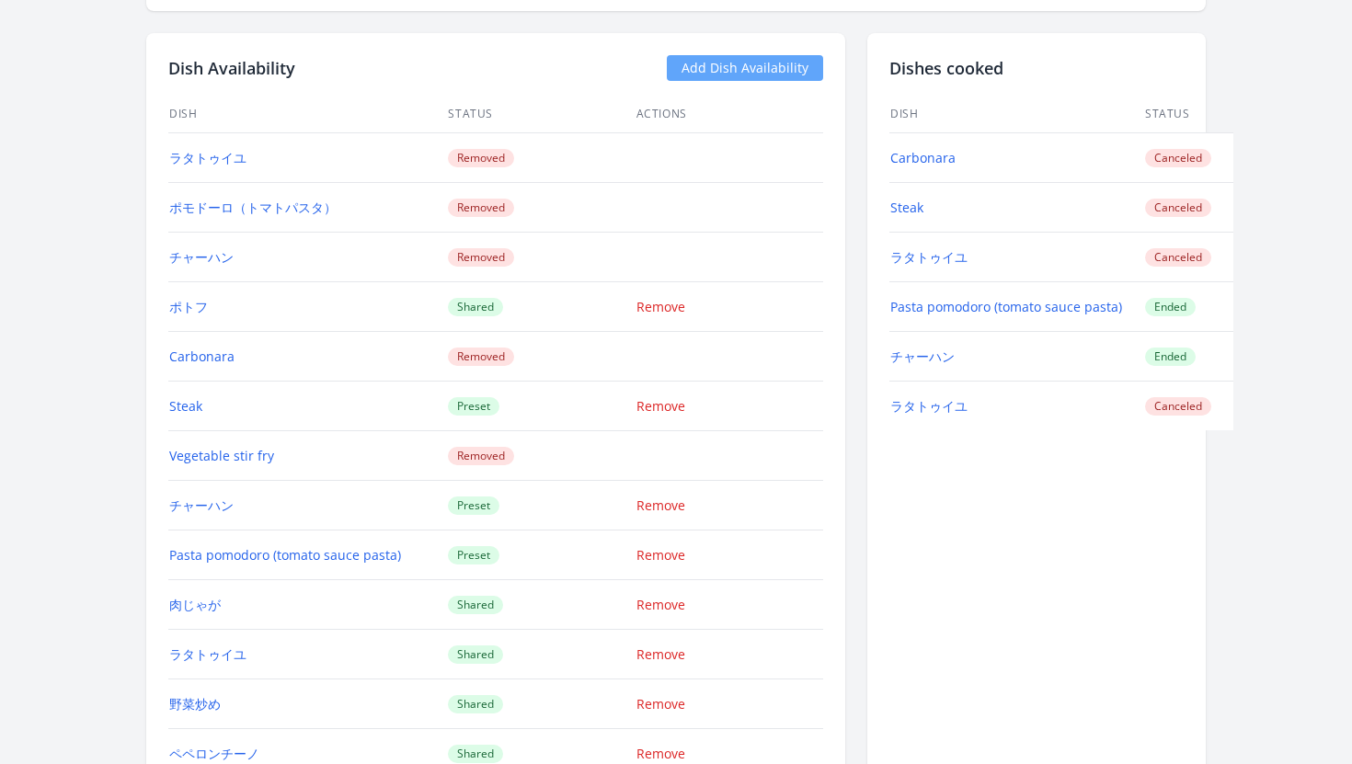 This screenshot has width=1352, height=764. Describe the element at coordinates (729, 114) in the screenshot. I see `th: Actions` at that location.